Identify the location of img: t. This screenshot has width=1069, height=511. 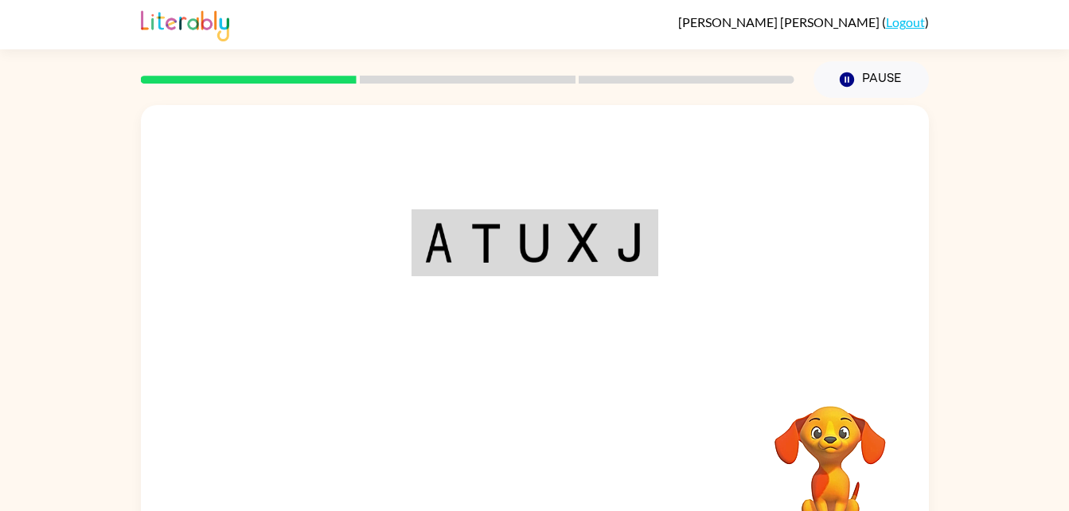
(486, 243).